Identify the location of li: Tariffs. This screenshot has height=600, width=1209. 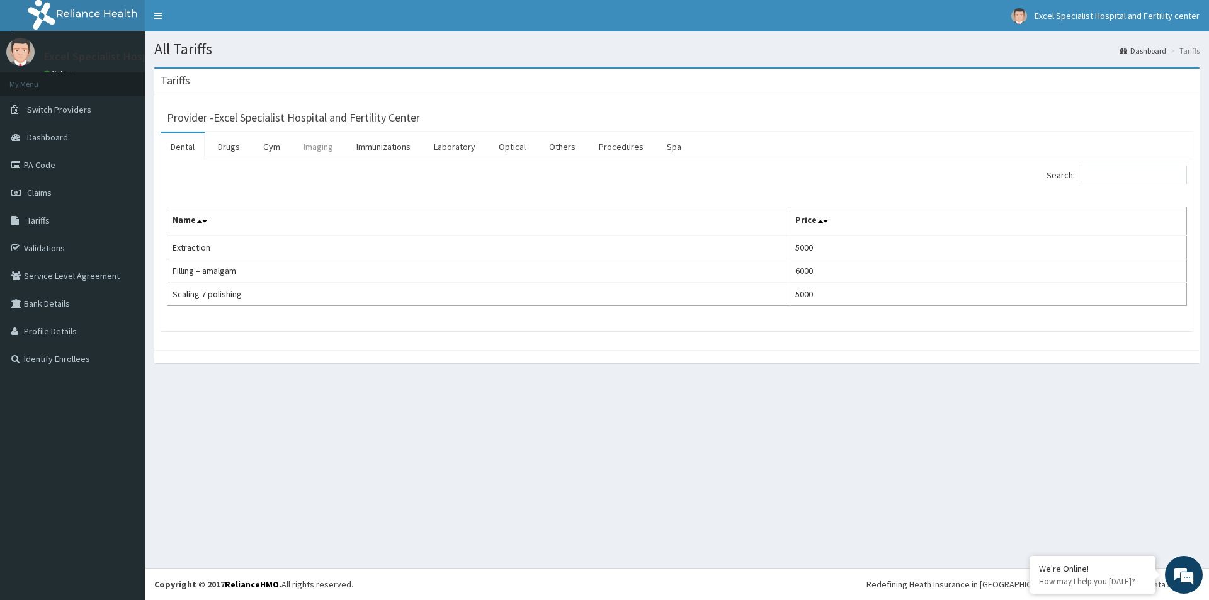
(1183, 50).